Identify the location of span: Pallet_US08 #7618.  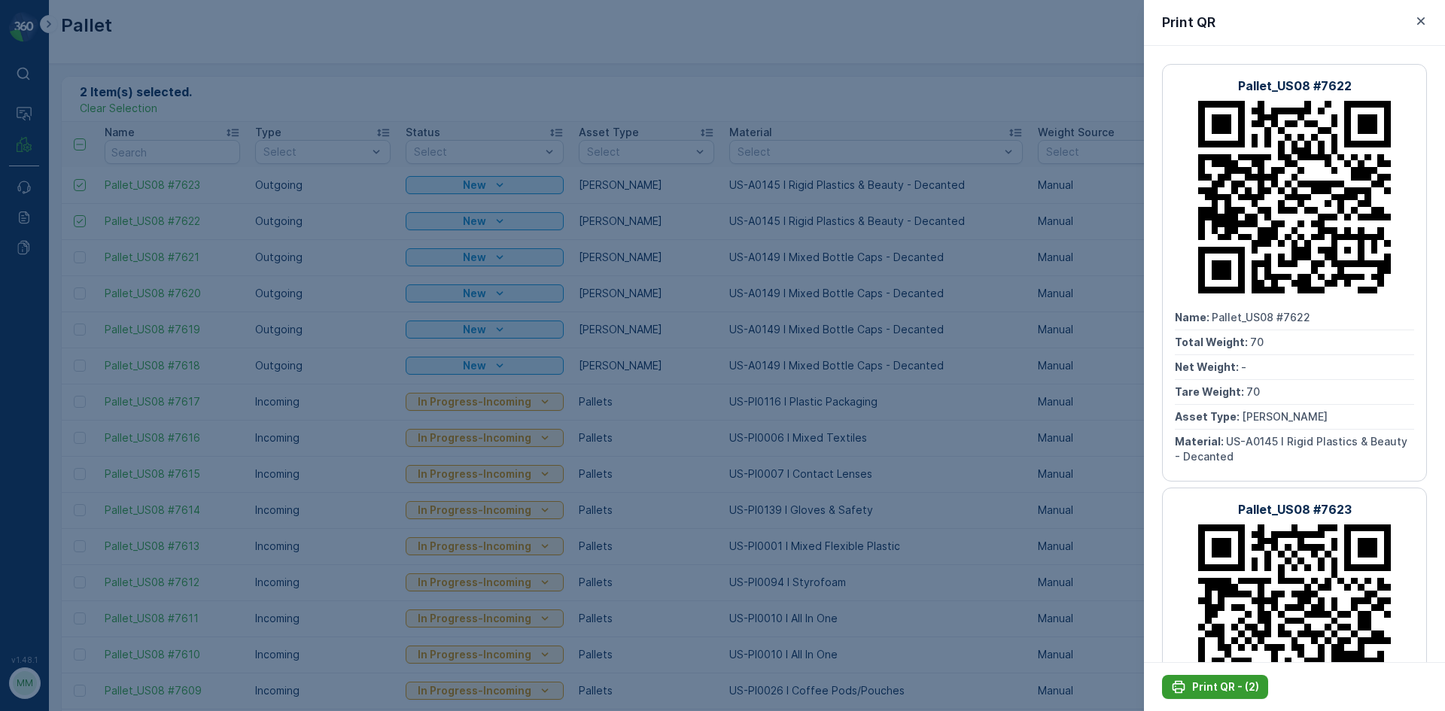
(98, 253).